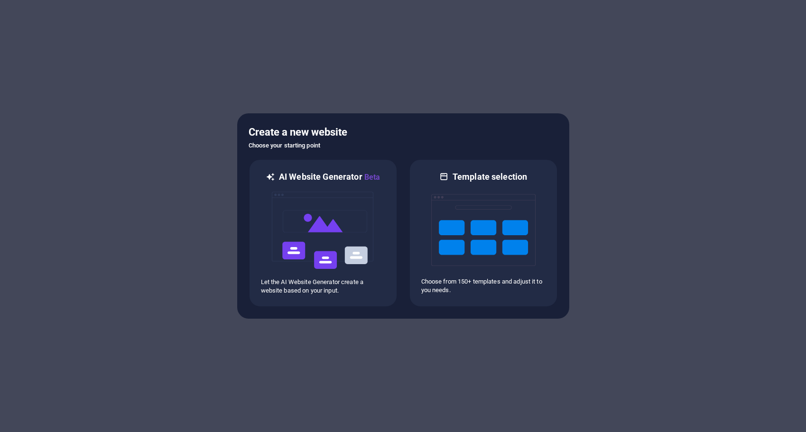  What do you see at coordinates (371, 177) in the screenshot?
I see `span: Beta` at bounding box center [371, 177].